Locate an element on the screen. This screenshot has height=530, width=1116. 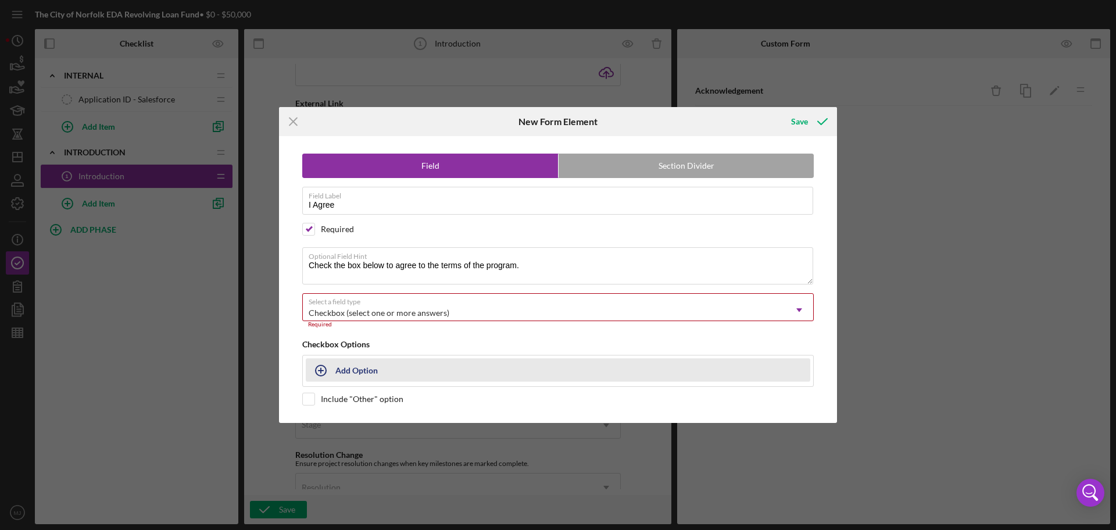
div: Include "Other" option is located at coordinates (362, 399).